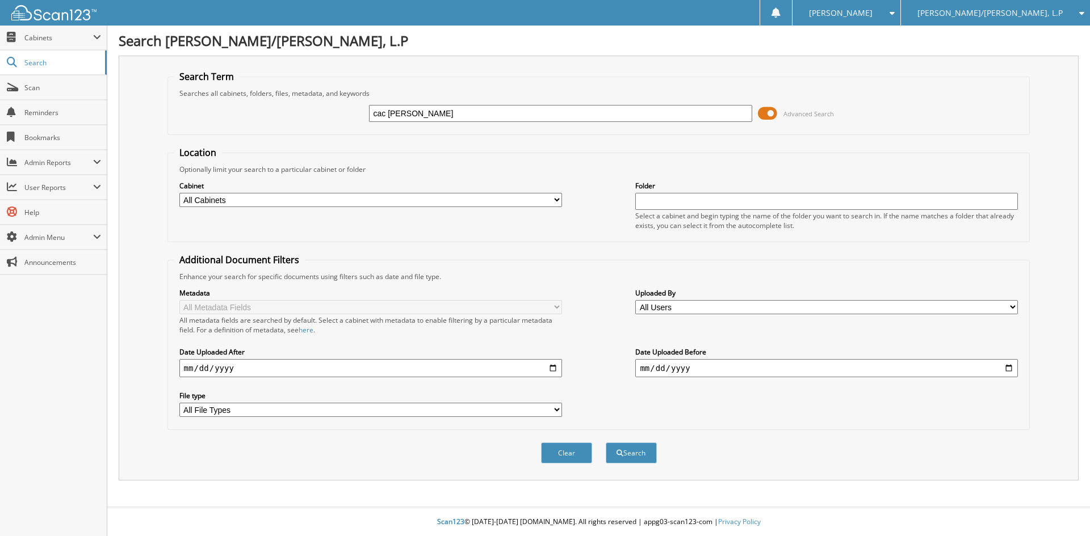 This screenshot has width=1090, height=536. I want to click on span: Scan, so click(62, 87).